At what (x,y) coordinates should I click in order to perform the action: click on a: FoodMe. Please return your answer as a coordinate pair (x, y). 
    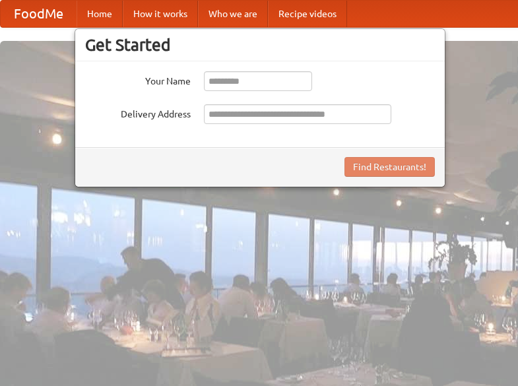
    Looking at the image, I should click on (38, 14).